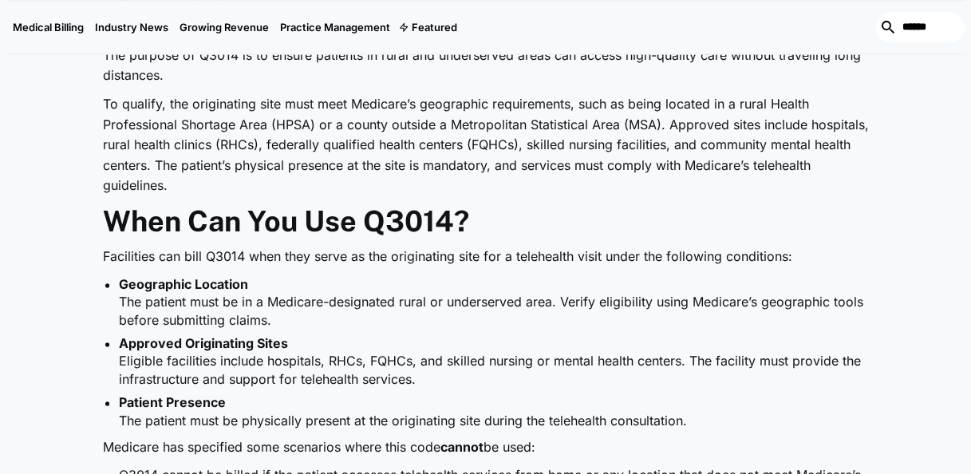 The image size is (971, 474). What do you see at coordinates (286, 221) in the screenshot?
I see `strong: When Can You Use Q3014?` at bounding box center [286, 221].